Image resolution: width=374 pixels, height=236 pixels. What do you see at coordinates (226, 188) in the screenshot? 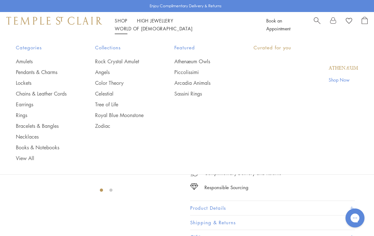
I see `div: Responsible Sourcing` at bounding box center [226, 188].